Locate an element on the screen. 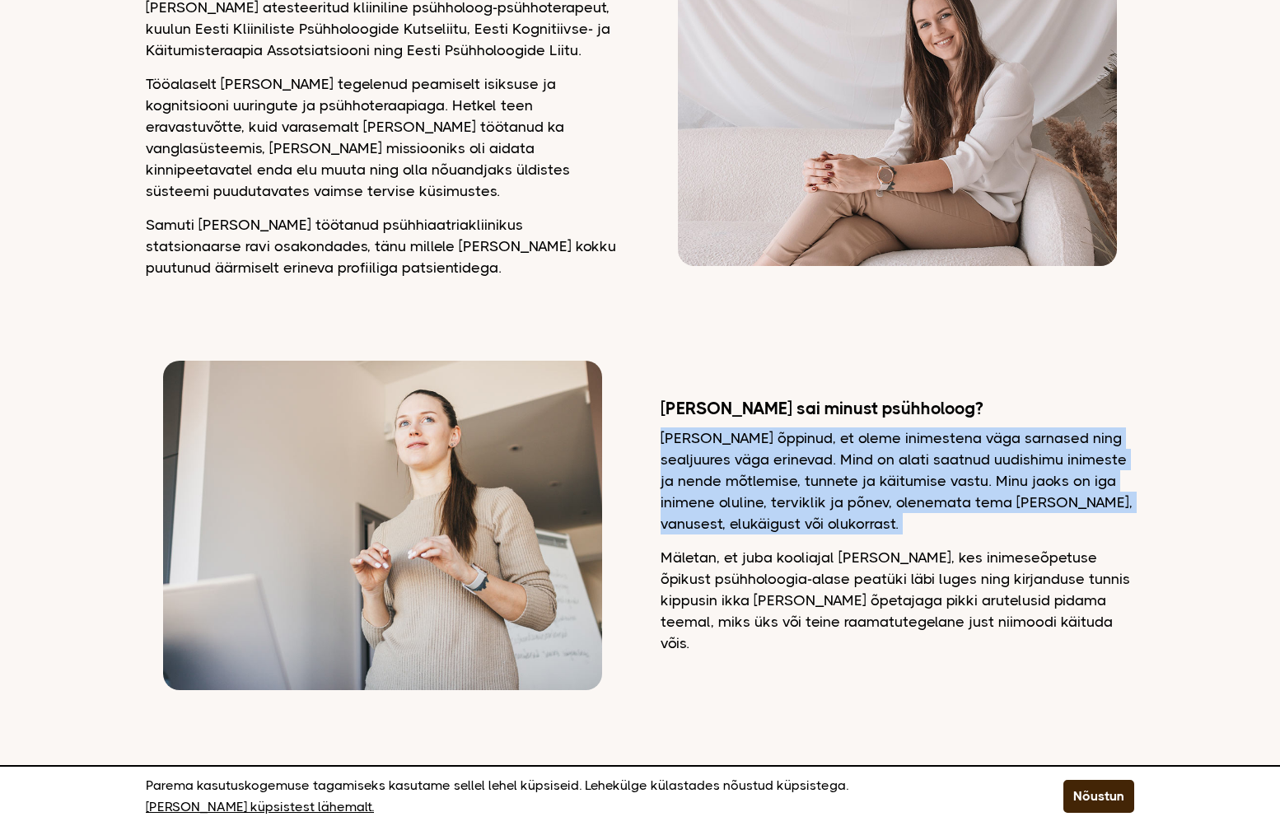 This screenshot has height=826, width=1280. button: Nõustun is located at coordinates (1099, 796).